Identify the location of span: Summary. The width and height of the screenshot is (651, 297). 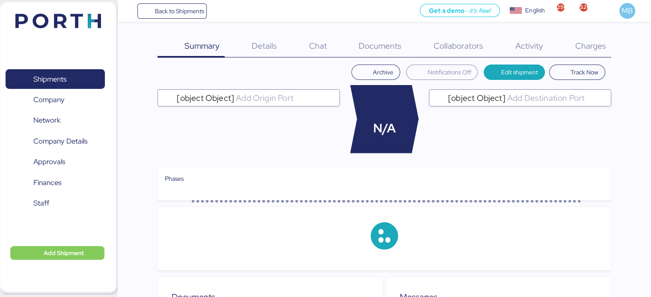
(202, 46).